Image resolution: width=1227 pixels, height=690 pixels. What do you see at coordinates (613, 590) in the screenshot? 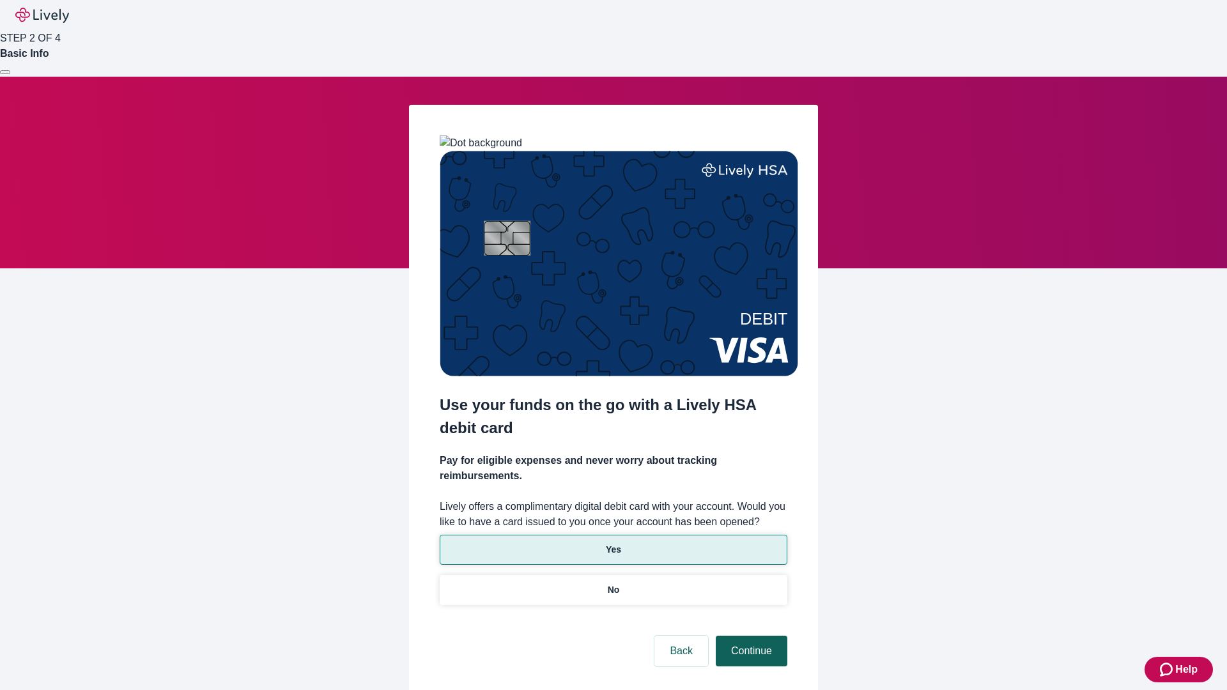
I see `button: No` at bounding box center [613, 590].